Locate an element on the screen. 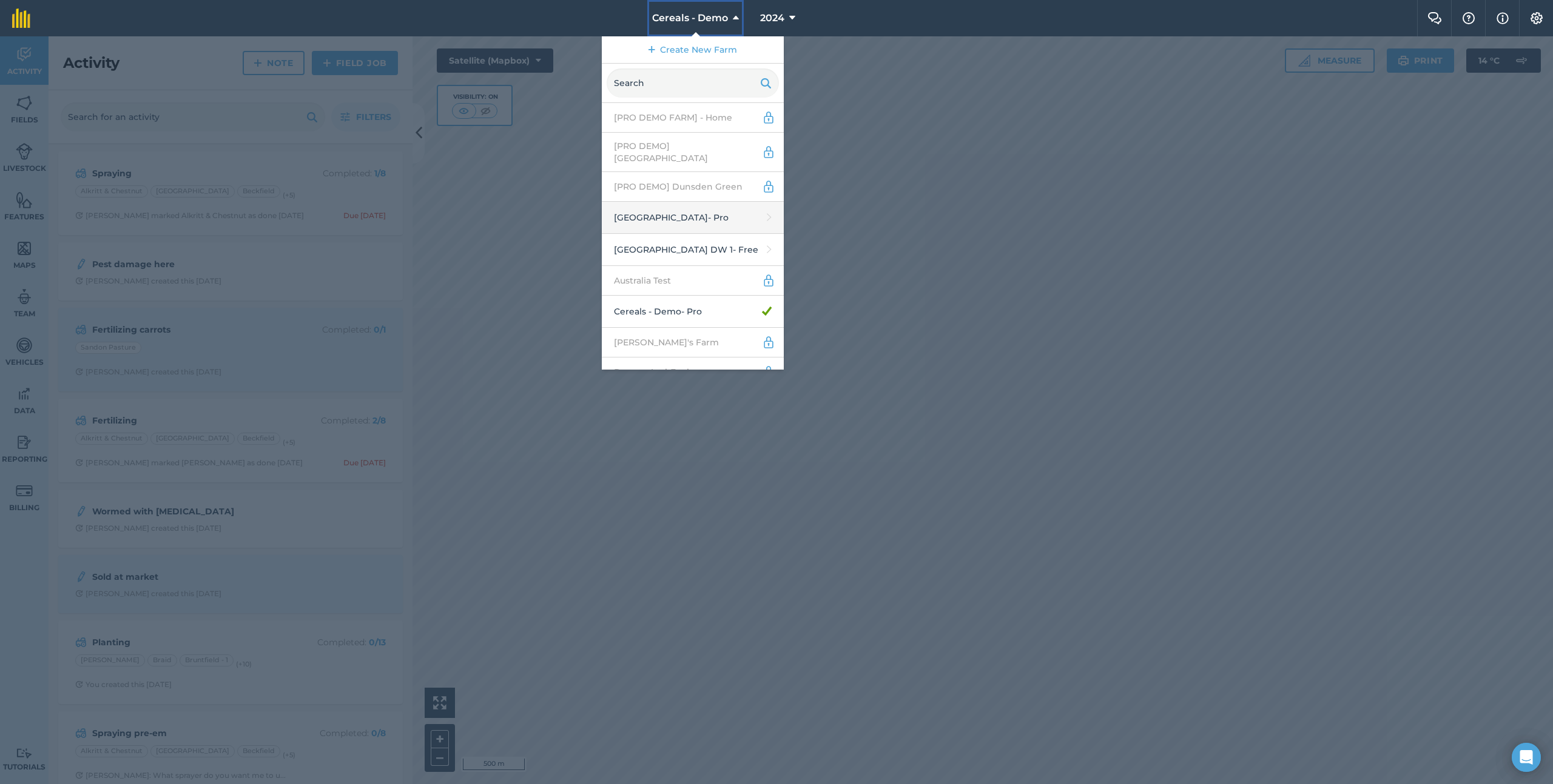 This screenshot has height=784, width=1553. span: Cereals - Demo is located at coordinates (690, 18).